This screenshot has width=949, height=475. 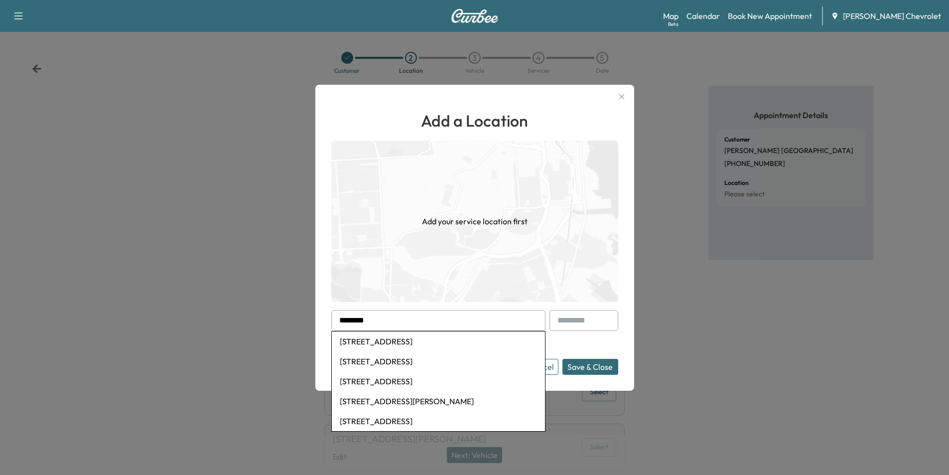 I want to click on button: Save & Close, so click(x=590, y=367).